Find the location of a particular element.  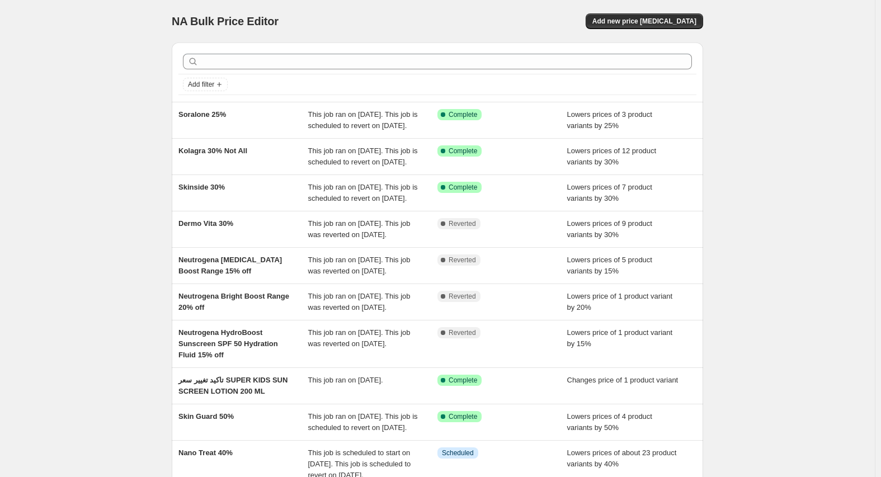

span: Neutrogena HydroBoost Sunscreen SPF 50 Hydration Fluid 15% off is located at coordinates (228, 343).